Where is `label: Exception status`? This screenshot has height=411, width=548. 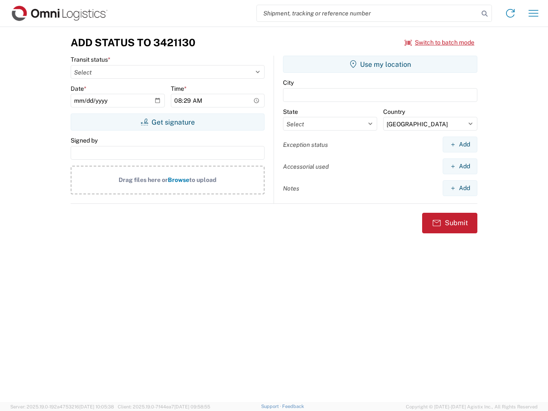
label: Exception status is located at coordinates (305, 145).